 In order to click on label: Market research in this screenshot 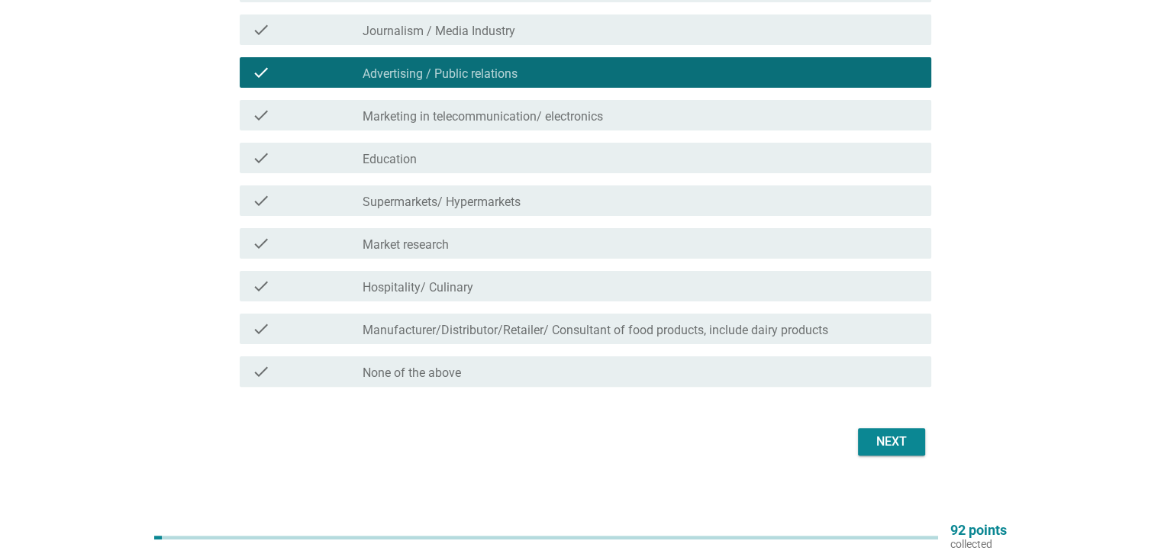, I will do `click(405, 245)`.